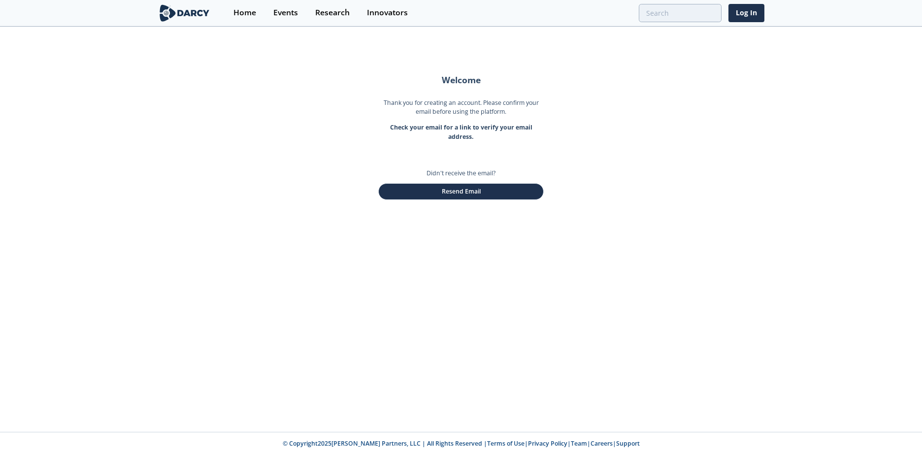  What do you see at coordinates (245, 13) in the screenshot?
I see `div: Home` at bounding box center [245, 13].